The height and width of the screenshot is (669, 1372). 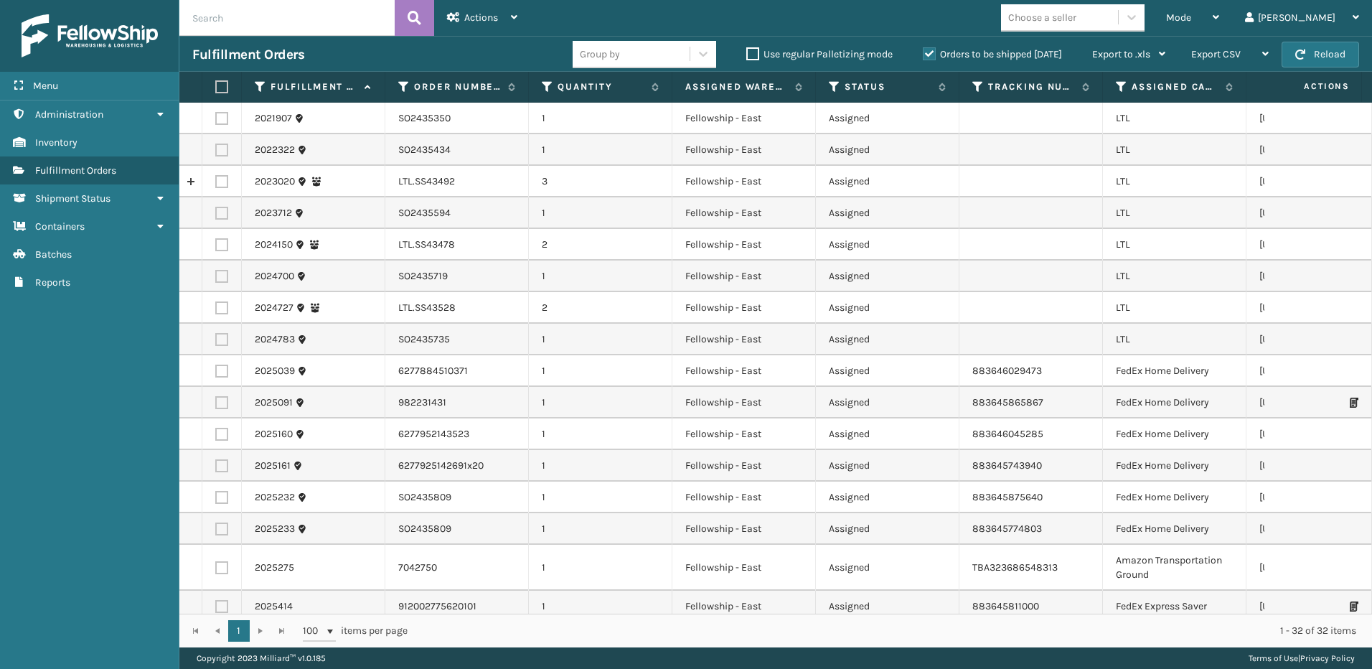 What do you see at coordinates (274, 308) in the screenshot?
I see `a: 2024727` at bounding box center [274, 308].